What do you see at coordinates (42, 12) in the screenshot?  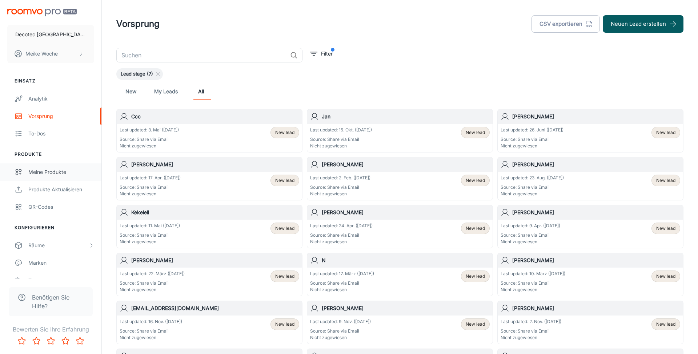 I see `img: Roomvo PRO Beta` at bounding box center [42, 12].